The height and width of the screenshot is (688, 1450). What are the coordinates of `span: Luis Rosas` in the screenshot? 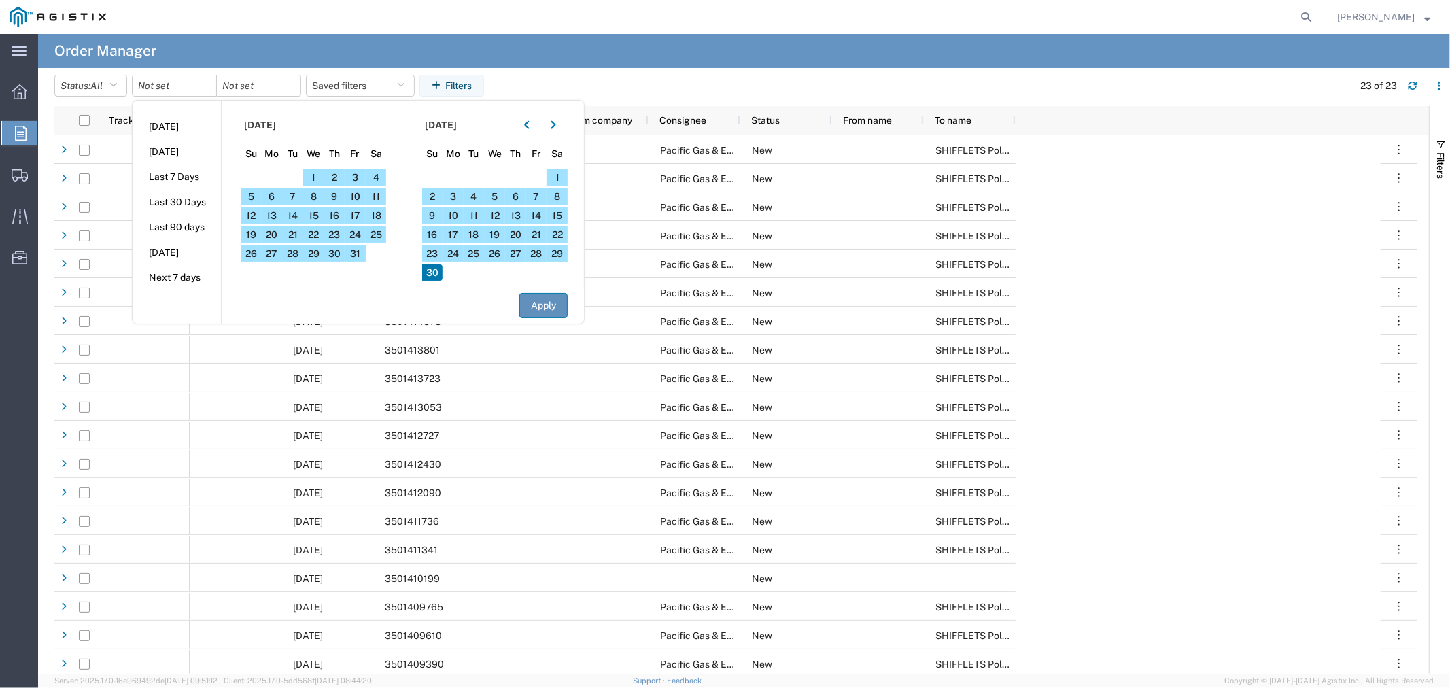 It's located at (1376, 17).